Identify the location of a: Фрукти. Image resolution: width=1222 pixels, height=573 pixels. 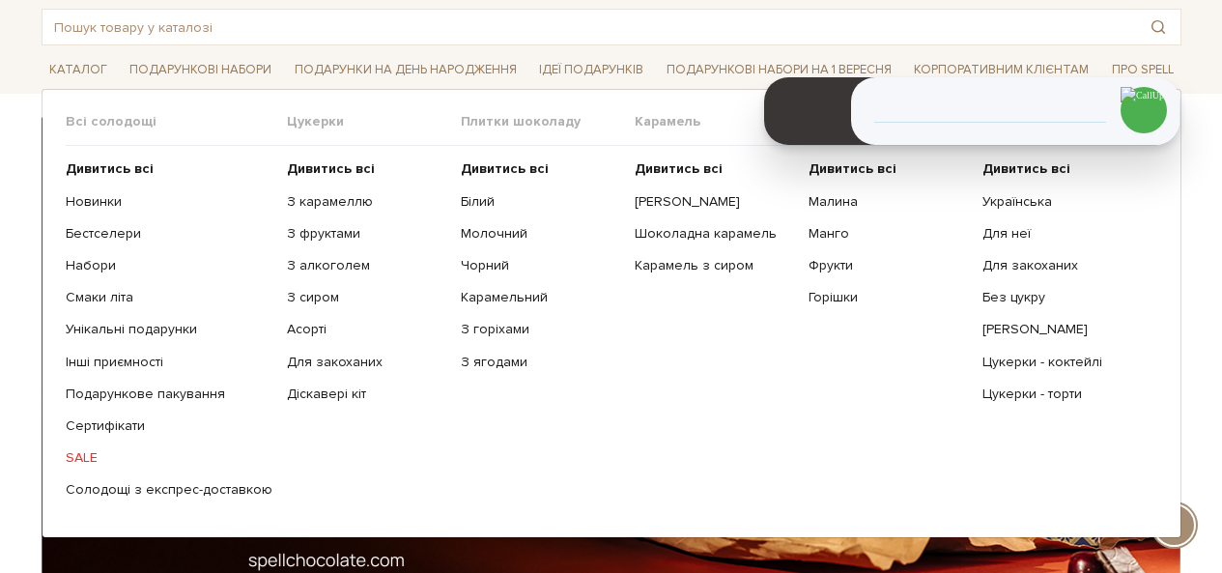
(888, 266).